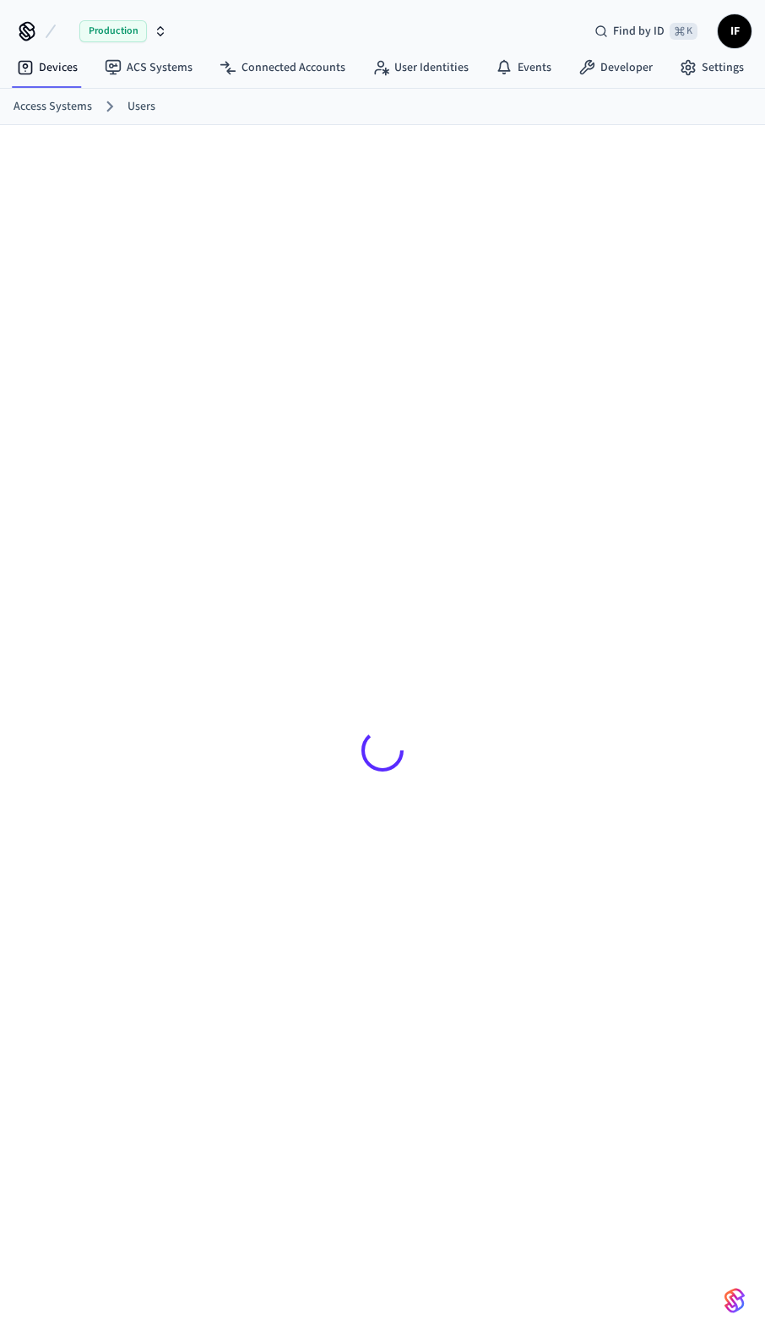 Image resolution: width=765 pixels, height=1331 pixels. What do you see at coordinates (524, 68) in the screenshot?
I see `a: Events` at bounding box center [524, 68].